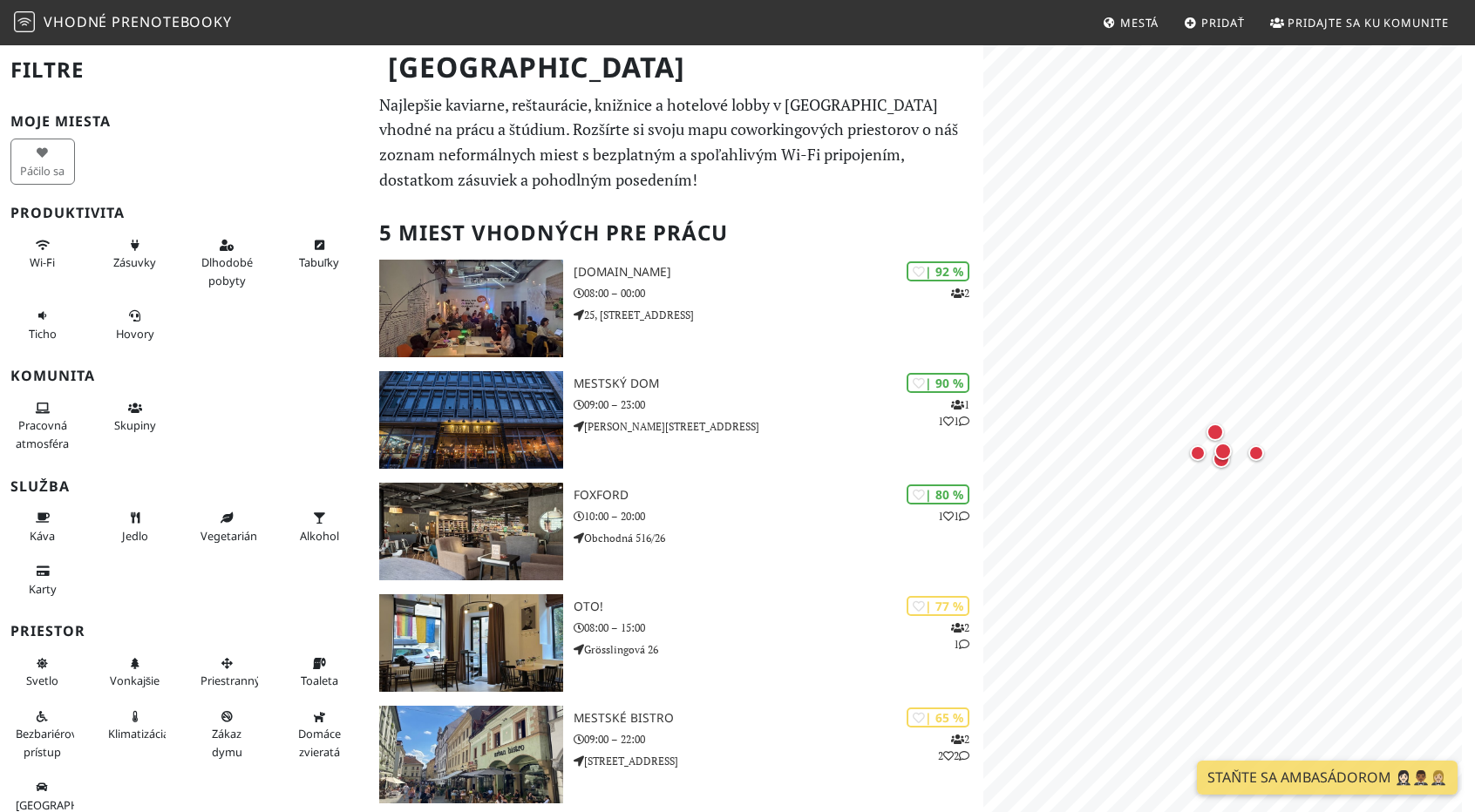 This screenshot has height=812, width=1475. What do you see at coordinates (50, 742) in the screenshot?
I see `span: Bezbariérový prístup` at bounding box center [50, 742].